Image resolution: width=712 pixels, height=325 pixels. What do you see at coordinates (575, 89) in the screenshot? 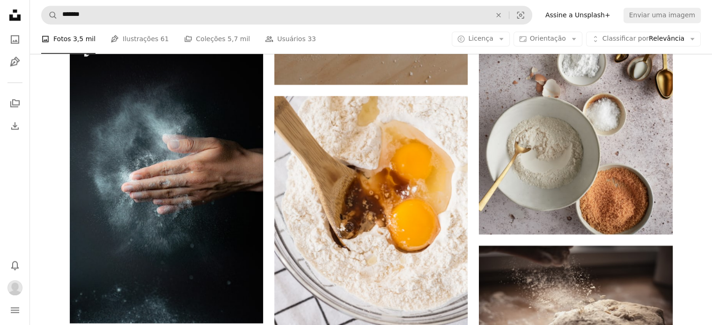
I see `a: uma mesa coberta com tigelas de comida e ovos` at bounding box center [575, 89].